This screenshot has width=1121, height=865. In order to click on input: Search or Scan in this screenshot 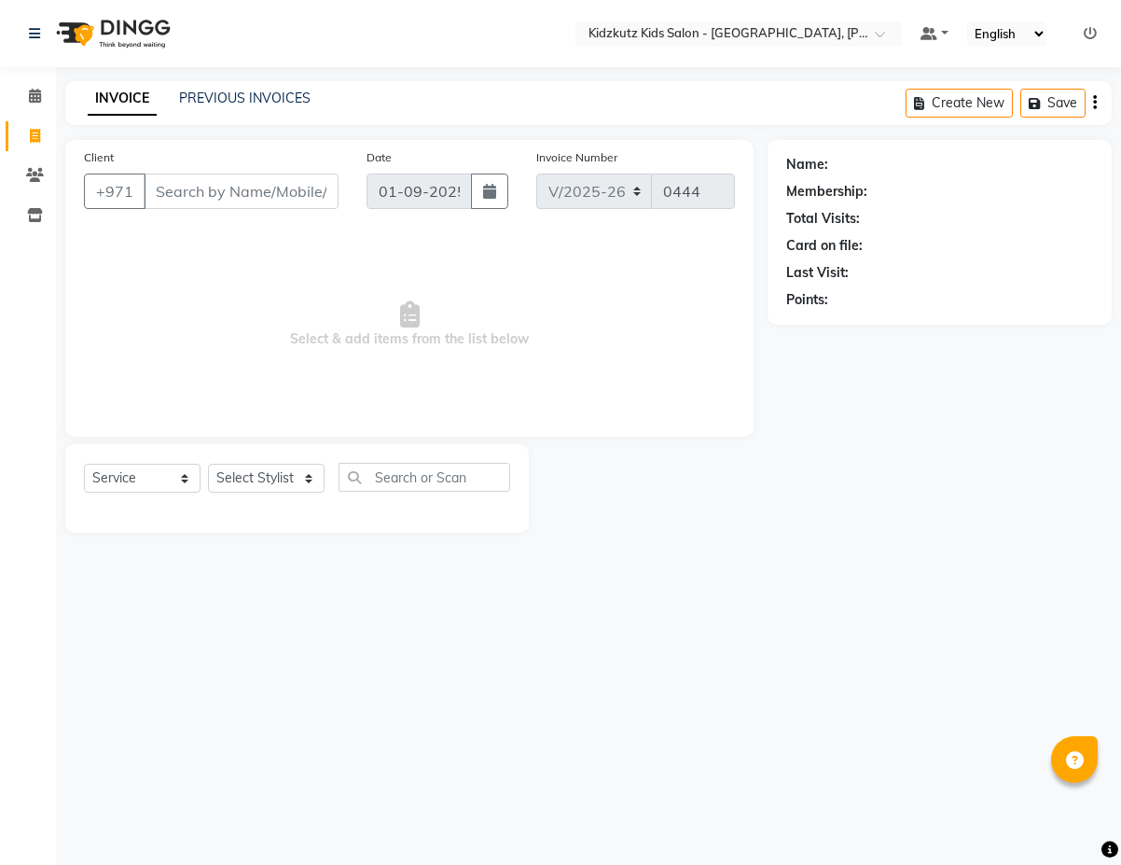, I will do `click(424, 477)`.